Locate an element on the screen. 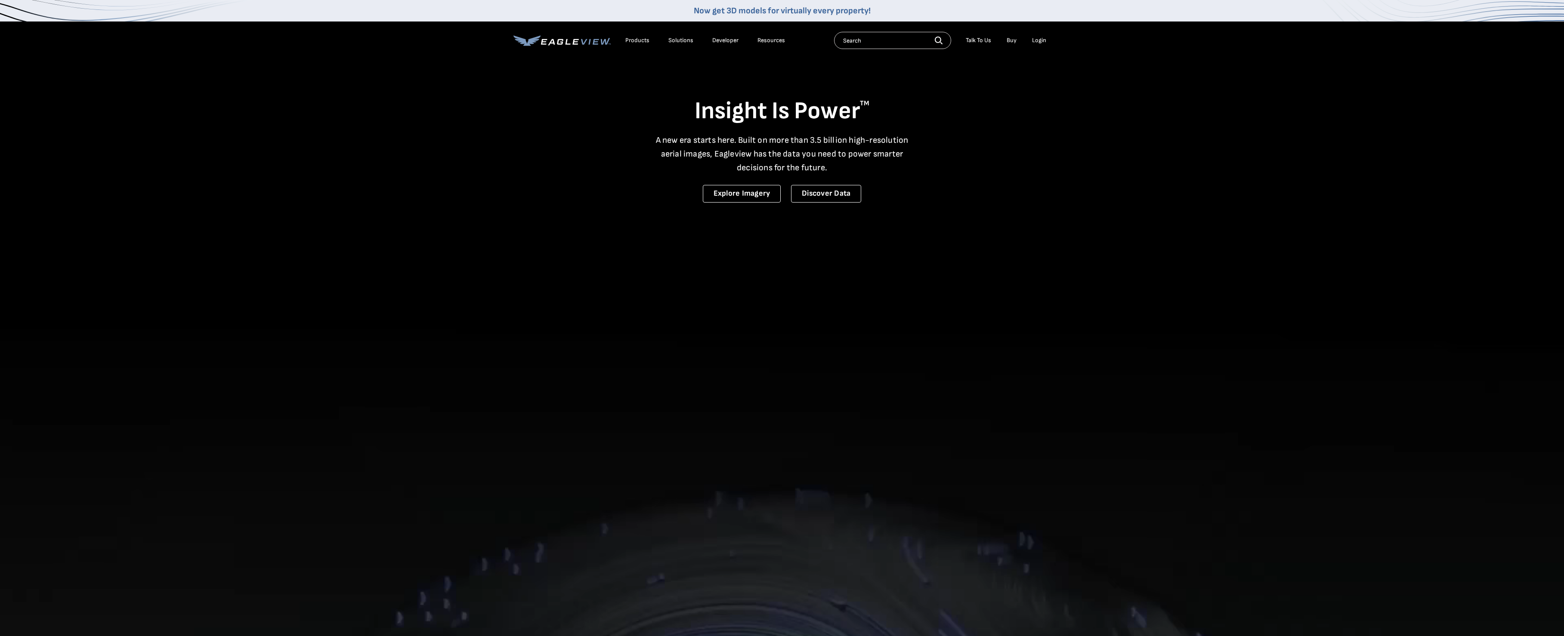  a: Now get 3D models for virtually every property! is located at coordinates (782, 11).